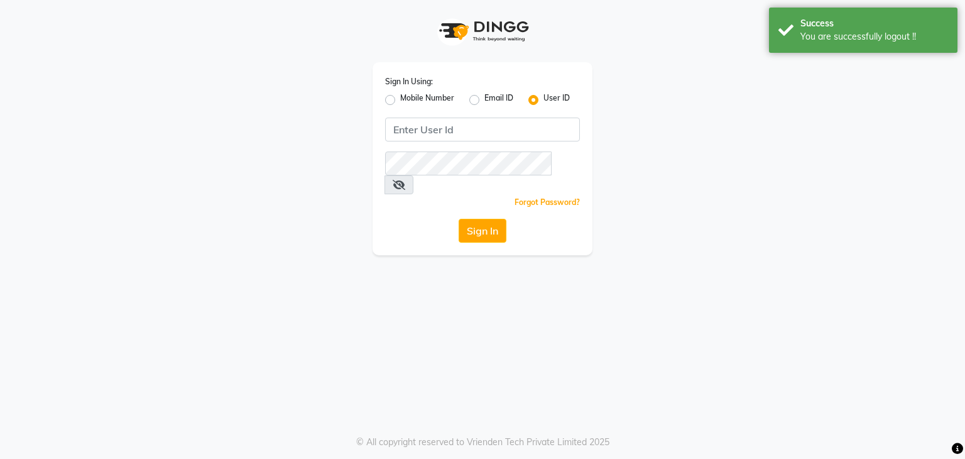  I want to click on label: Mobile Number, so click(427, 100).